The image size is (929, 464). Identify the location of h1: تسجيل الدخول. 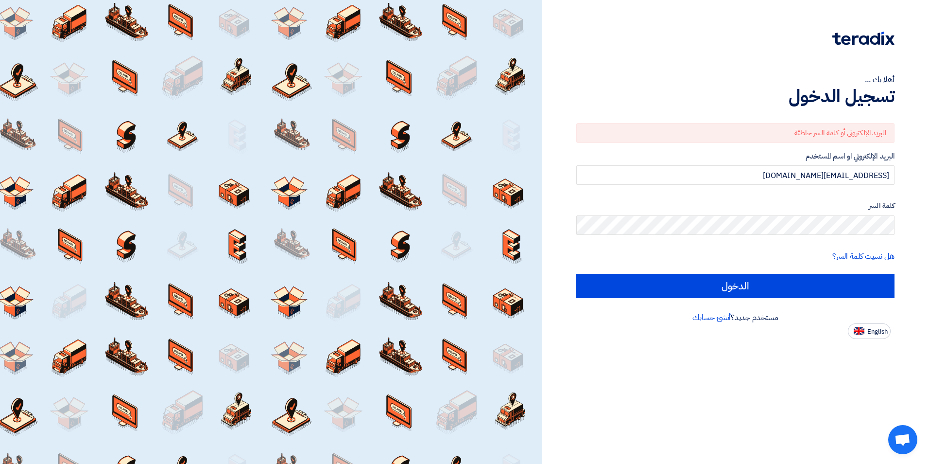
(735, 96).